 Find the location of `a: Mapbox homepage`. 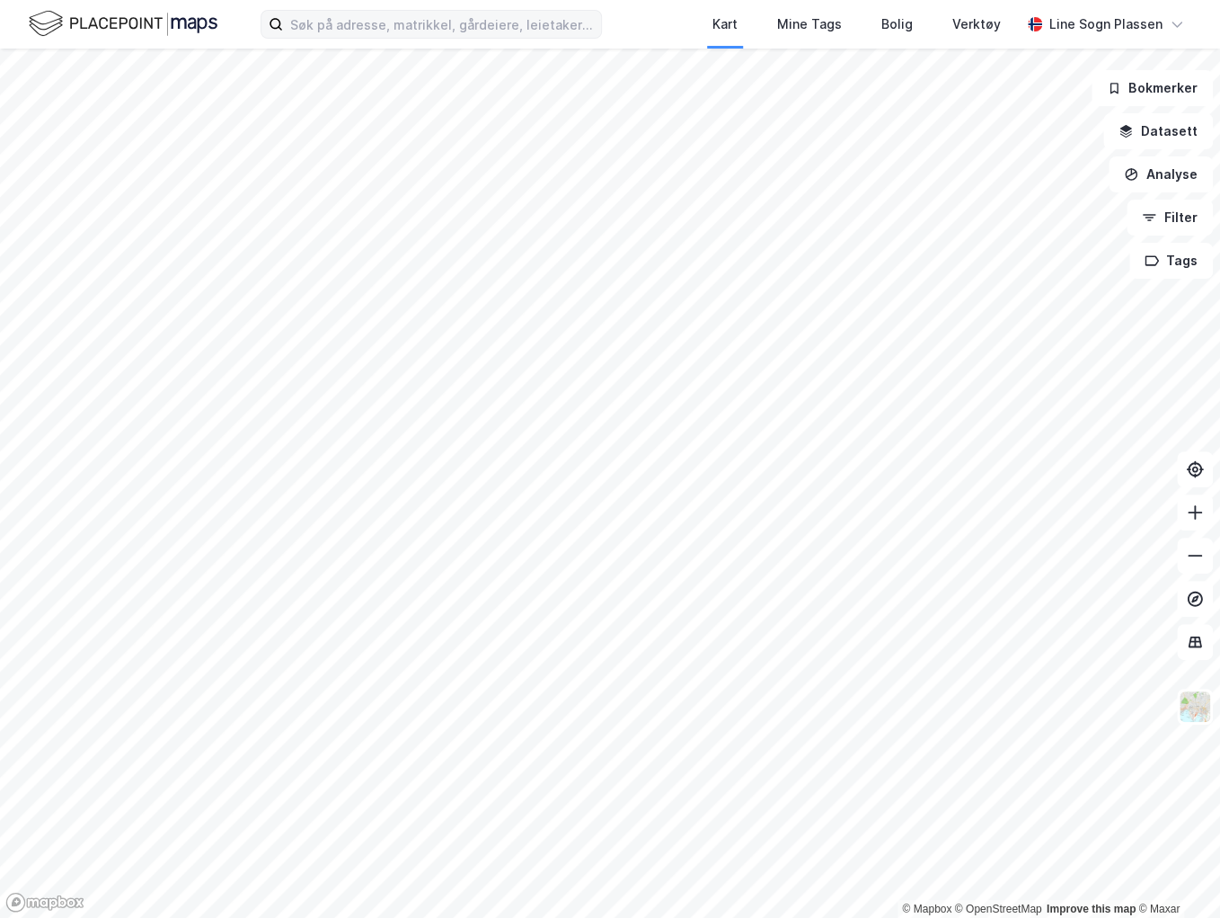

a: Mapbox homepage is located at coordinates (45, 901).